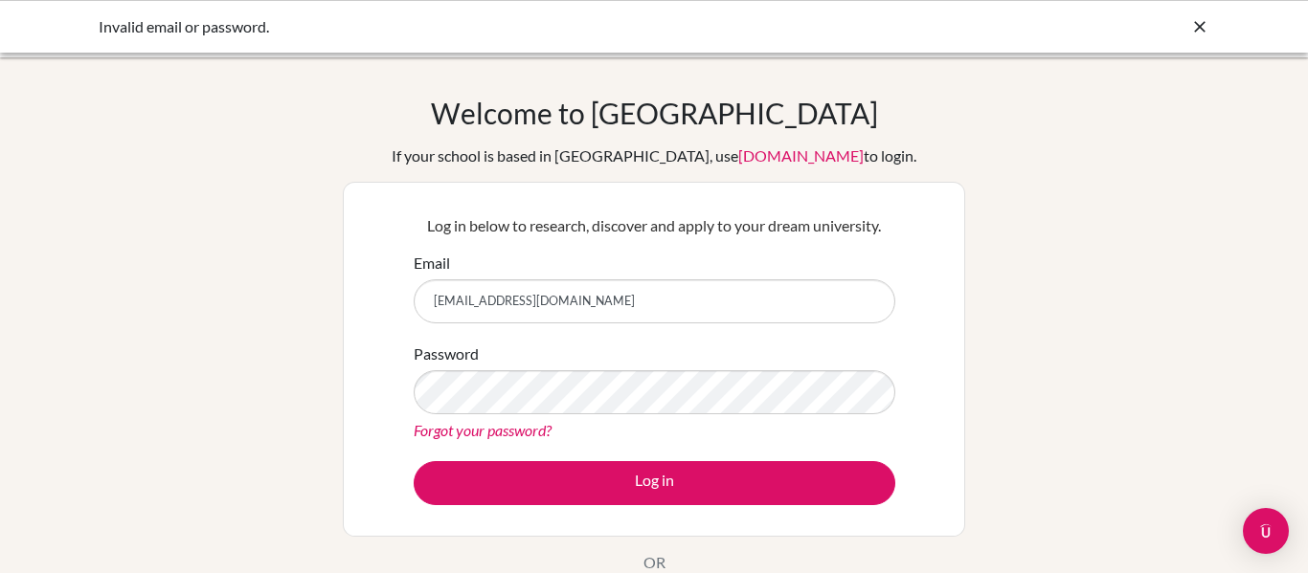  Describe the element at coordinates (446, 354) in the screenshot. I see `label: Password` at that location.